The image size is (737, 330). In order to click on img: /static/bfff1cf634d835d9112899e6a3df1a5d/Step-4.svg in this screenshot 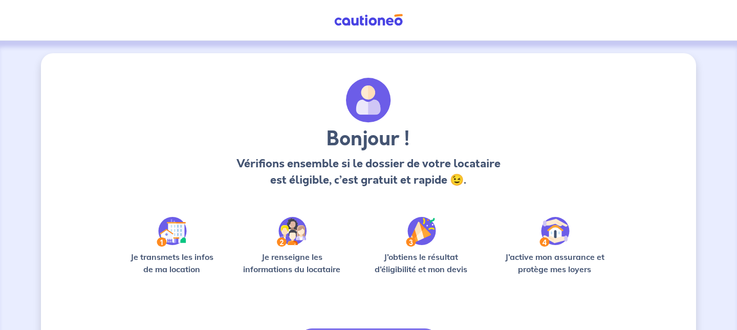, I will do `click(554, 232)`.